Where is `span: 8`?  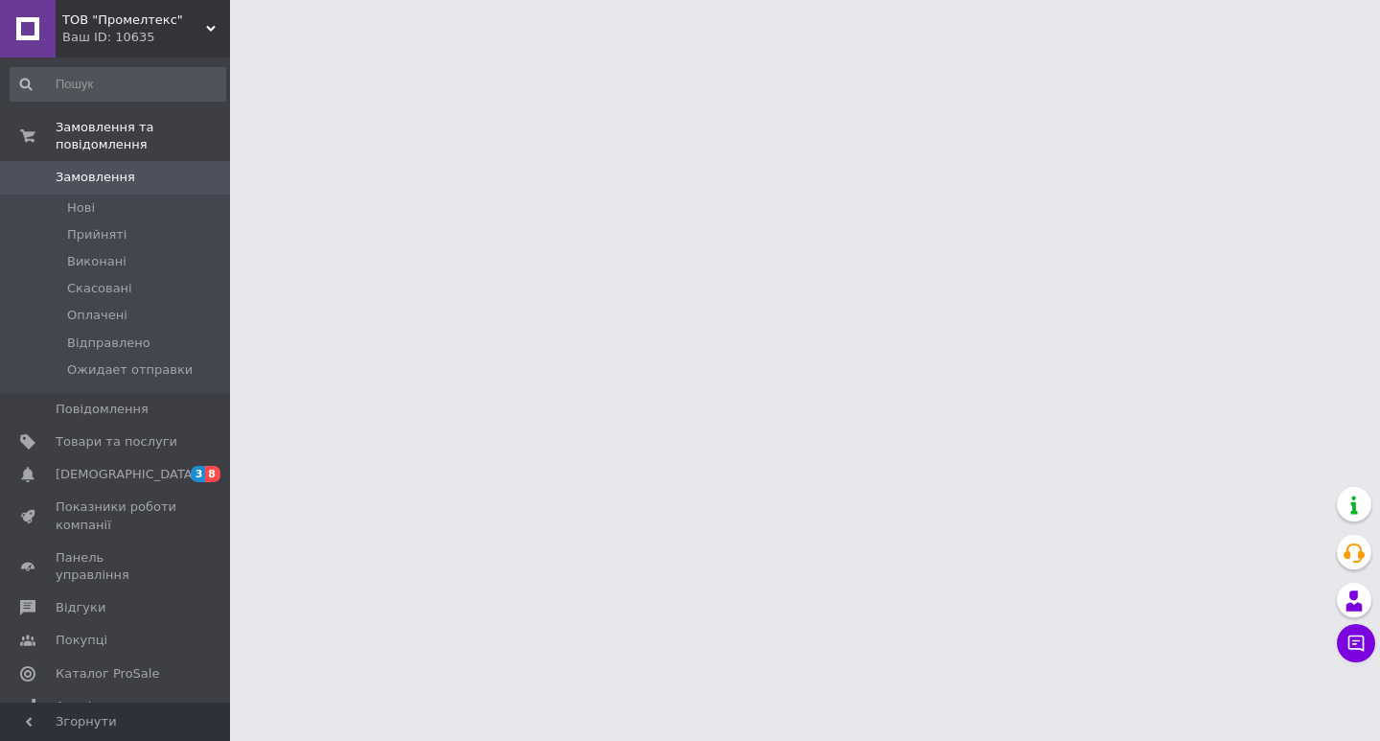
span: 8 is located at coordinates (213, 473).